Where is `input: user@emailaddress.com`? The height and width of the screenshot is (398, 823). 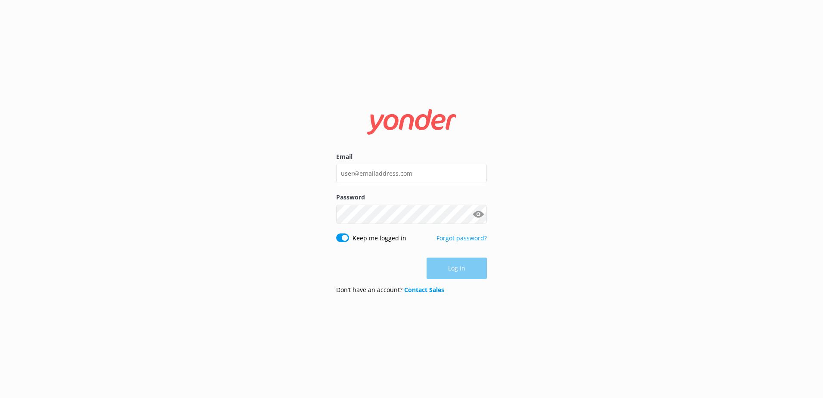
input: user@emailaddress.com is located at coordinates (412, 173).